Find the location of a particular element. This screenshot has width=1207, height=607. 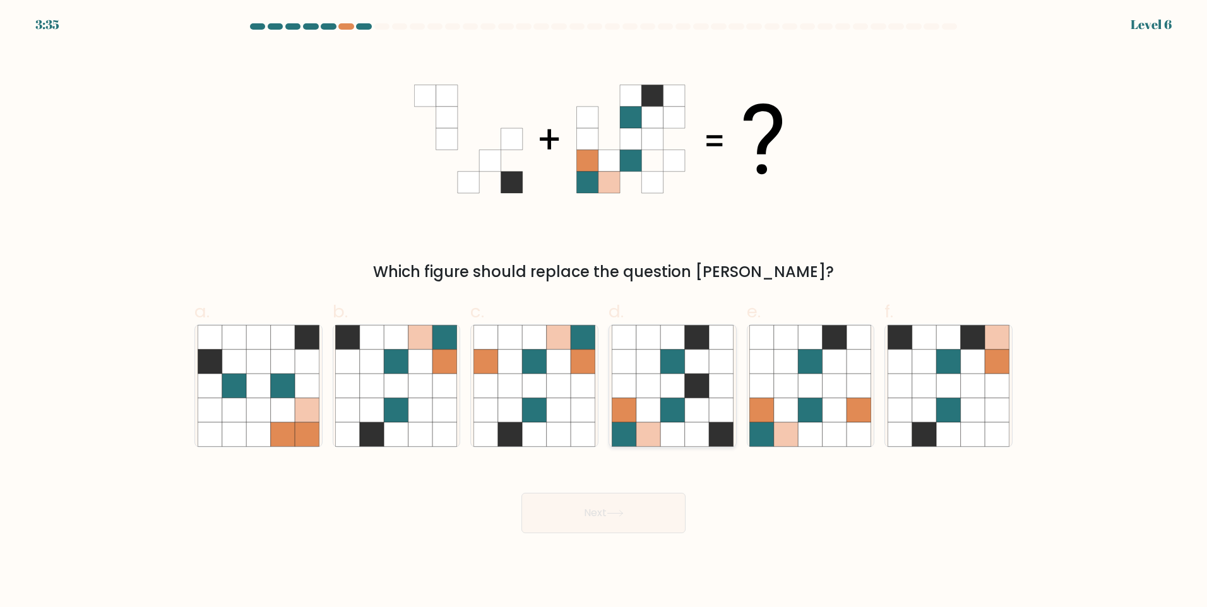

span: e. is located at coordinates (753, 311).